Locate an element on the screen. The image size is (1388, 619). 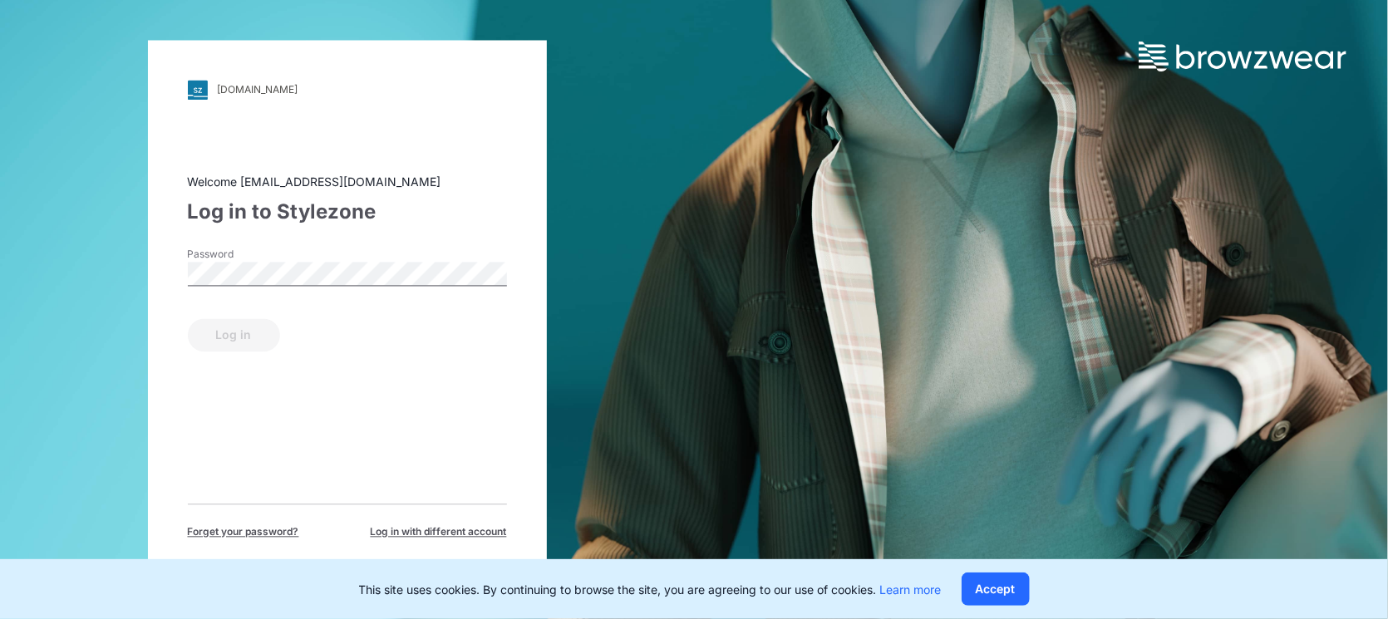
span: Forget your password? is located at coordinates (244, 532).